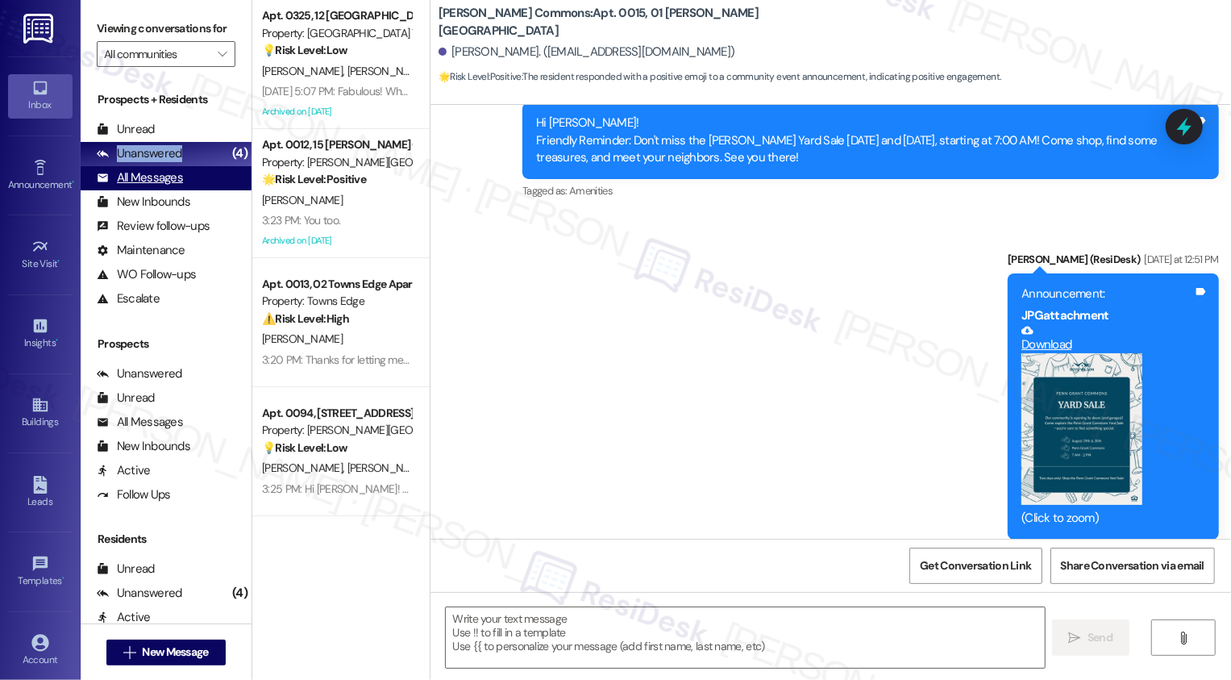 The width and height of the screenshot is (1231, 680). What do you see at coordinates (306, 318) in the screenshot?
I see `strong: ⚠️ Risk Level: High` at bounding box center [306, 318].